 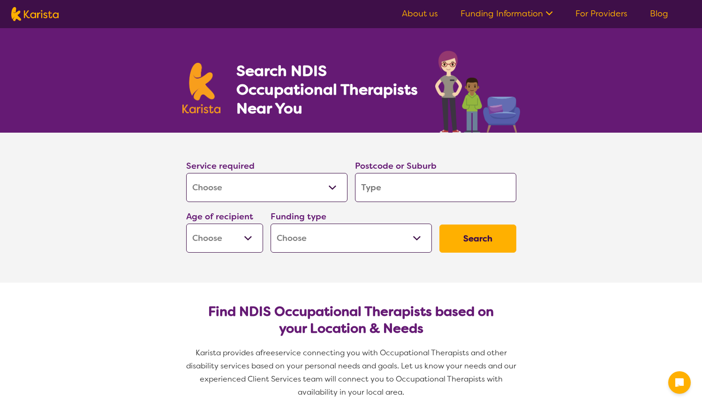 I want to click on span: Karista provides a, so click(x=228, y=353).